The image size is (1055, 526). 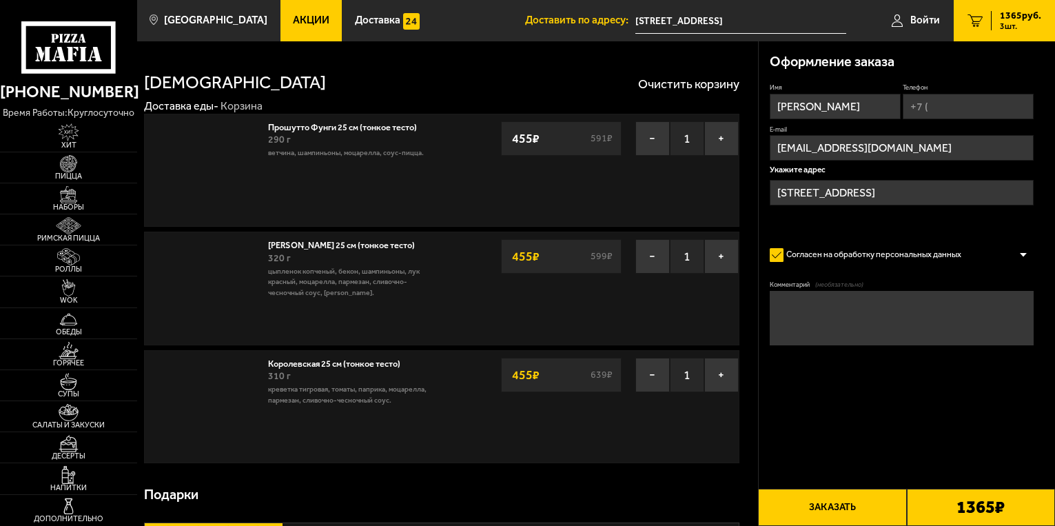 What do you see at coordinates (311, 20) in the screenshot?
I see `span: Акции` at bounding box center [311, 20].